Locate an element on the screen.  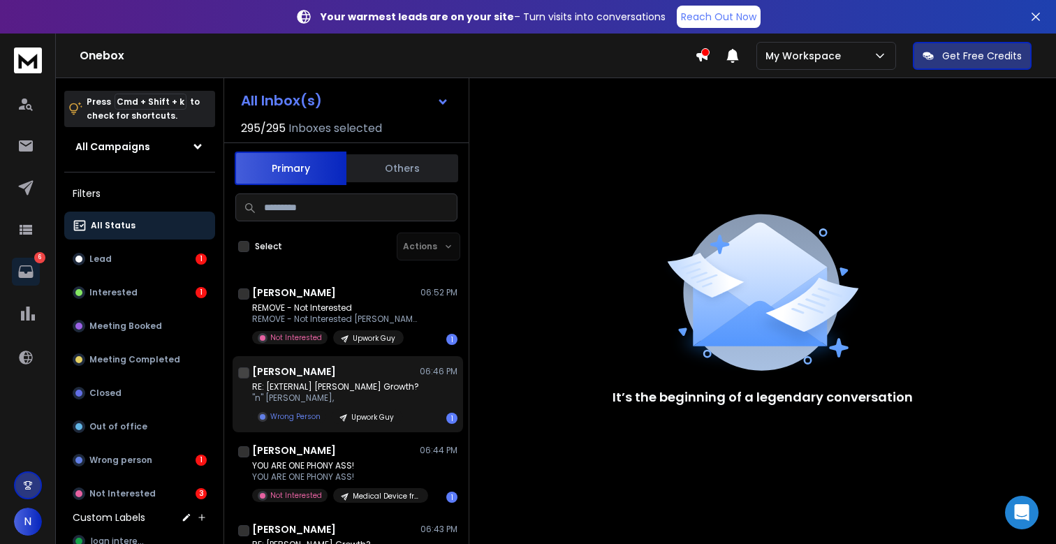
p: Medical Device from Twitter Giveaway is located at coordinates (386, 496).